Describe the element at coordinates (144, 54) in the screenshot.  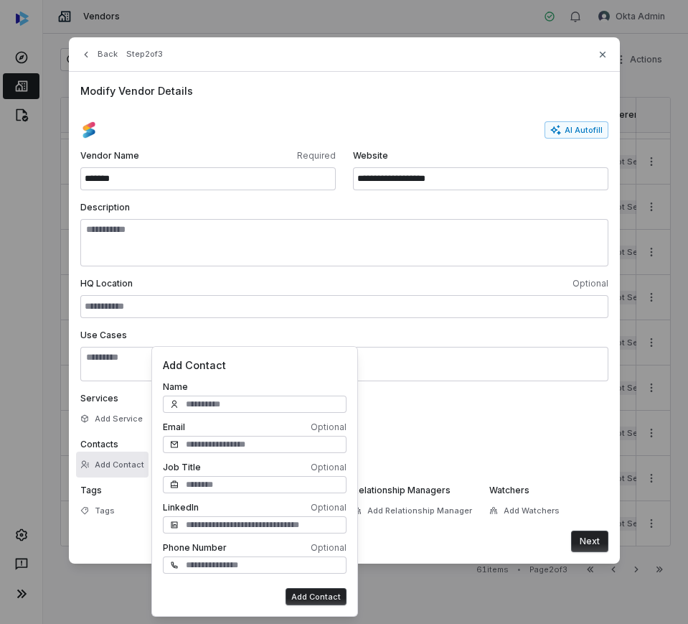
I see `span: Step 2 of 3` at that location.